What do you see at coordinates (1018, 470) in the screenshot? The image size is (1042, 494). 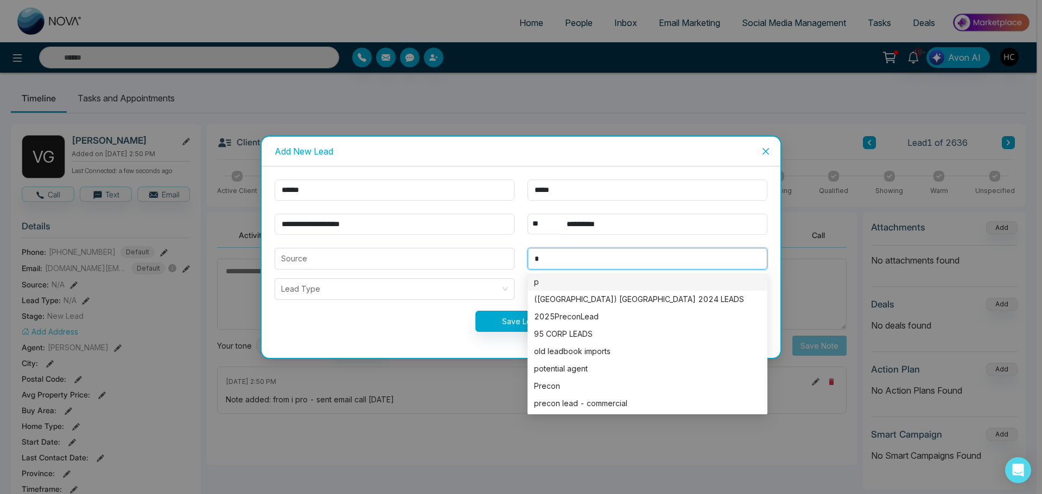 I see `div: Open Intercom Messenger` at bounding box center [1018, 470].